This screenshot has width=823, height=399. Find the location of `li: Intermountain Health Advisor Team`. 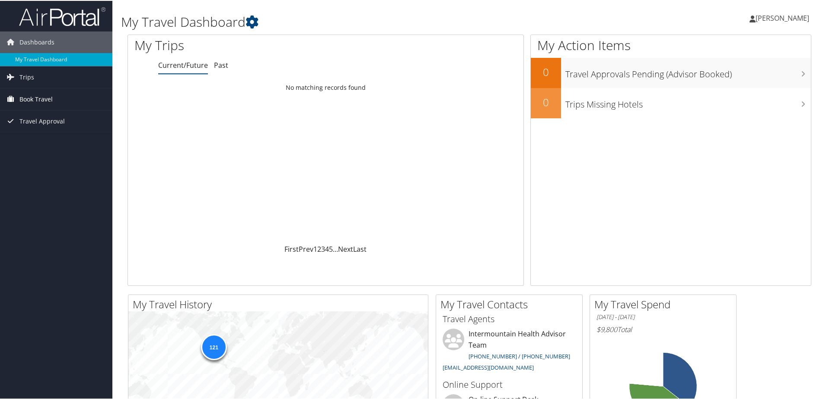

li: Intermountain Health Advisor Team is located at coordinates (509, 351).